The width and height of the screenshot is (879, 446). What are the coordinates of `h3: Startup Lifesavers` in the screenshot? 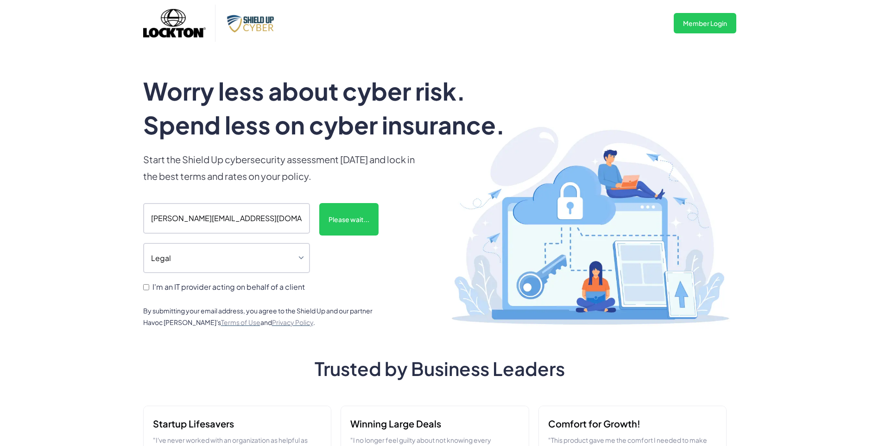 It's located at (193, 423).